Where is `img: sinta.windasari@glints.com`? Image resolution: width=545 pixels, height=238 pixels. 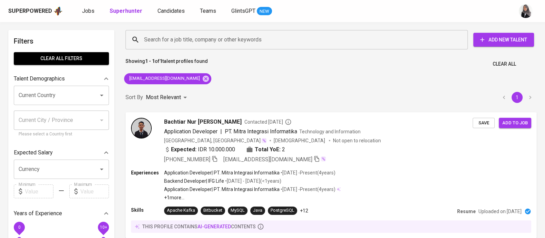
img: sinta.windasari@glints.com is located at coordinates (526, 11).